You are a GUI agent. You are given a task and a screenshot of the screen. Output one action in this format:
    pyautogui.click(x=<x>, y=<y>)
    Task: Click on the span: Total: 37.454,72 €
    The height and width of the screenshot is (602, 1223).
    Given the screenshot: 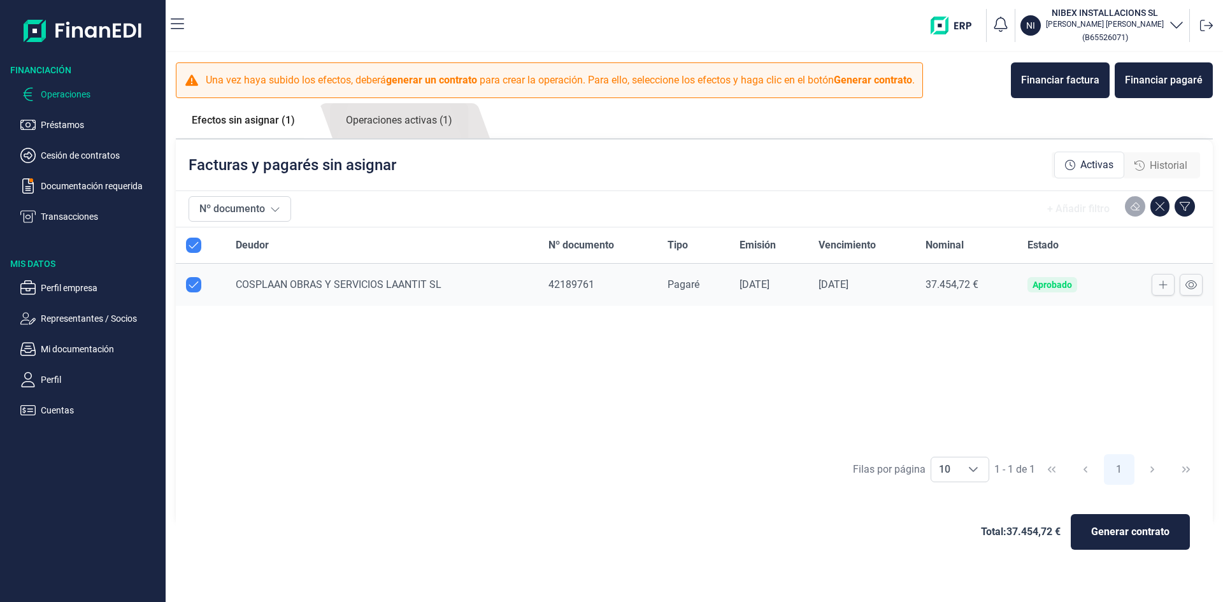 What is the action you would take?
    pyautogui.click(x=1020, y=532)
    